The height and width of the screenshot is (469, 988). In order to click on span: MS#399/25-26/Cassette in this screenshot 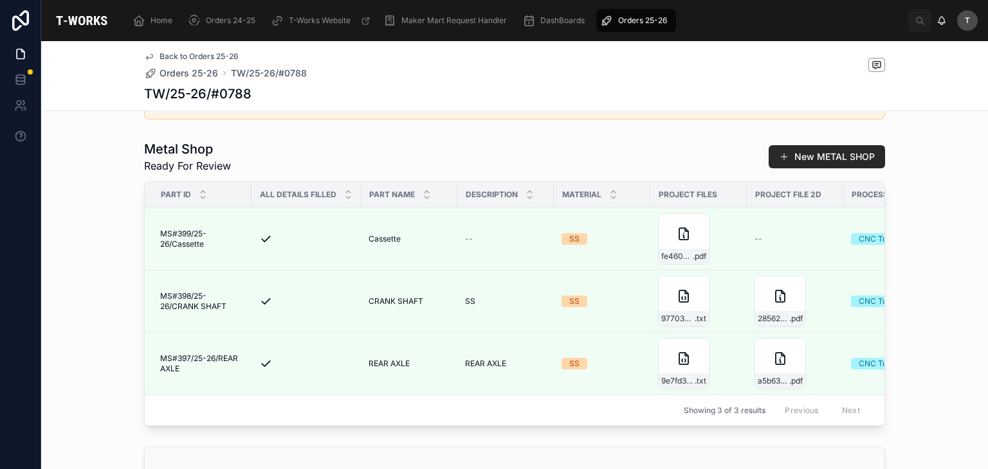, I will do `click(202, 239)`.